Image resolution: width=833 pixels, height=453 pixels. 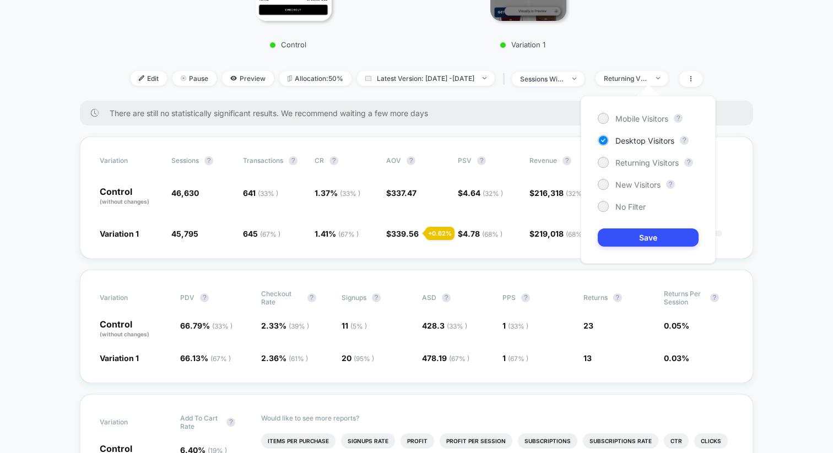 What do you see at coordinates (298, 441) in the screenshot?
I see `li: Items Per Purchase` at bounding box center [298, 441].